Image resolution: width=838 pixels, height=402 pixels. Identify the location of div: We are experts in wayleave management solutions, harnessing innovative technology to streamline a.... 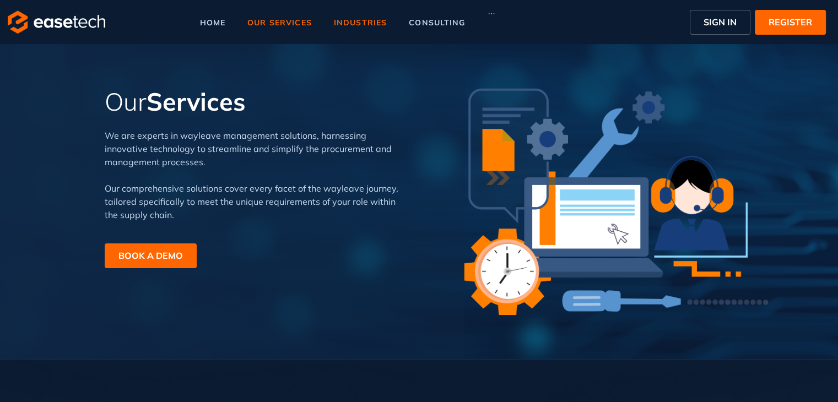
(257, 149).